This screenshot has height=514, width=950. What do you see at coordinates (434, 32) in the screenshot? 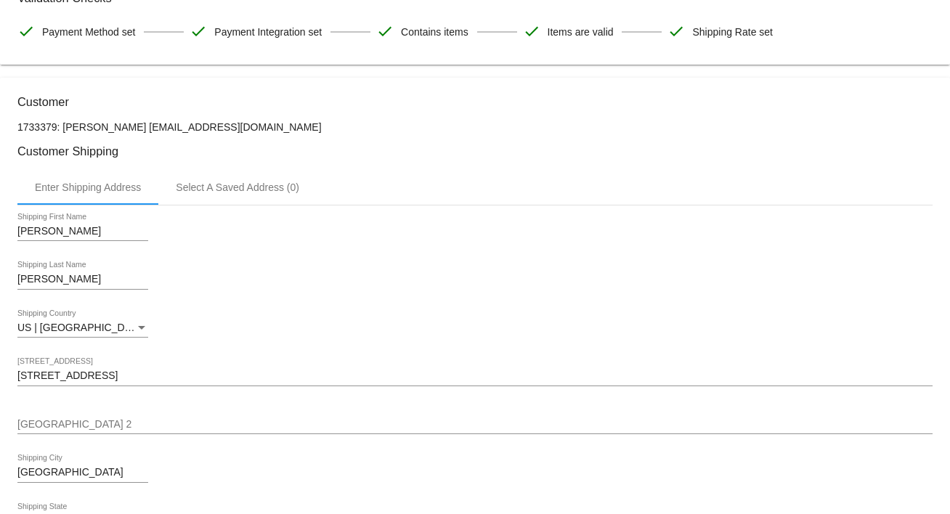
I see `span: Contains items` at bounding box center [434, 32].